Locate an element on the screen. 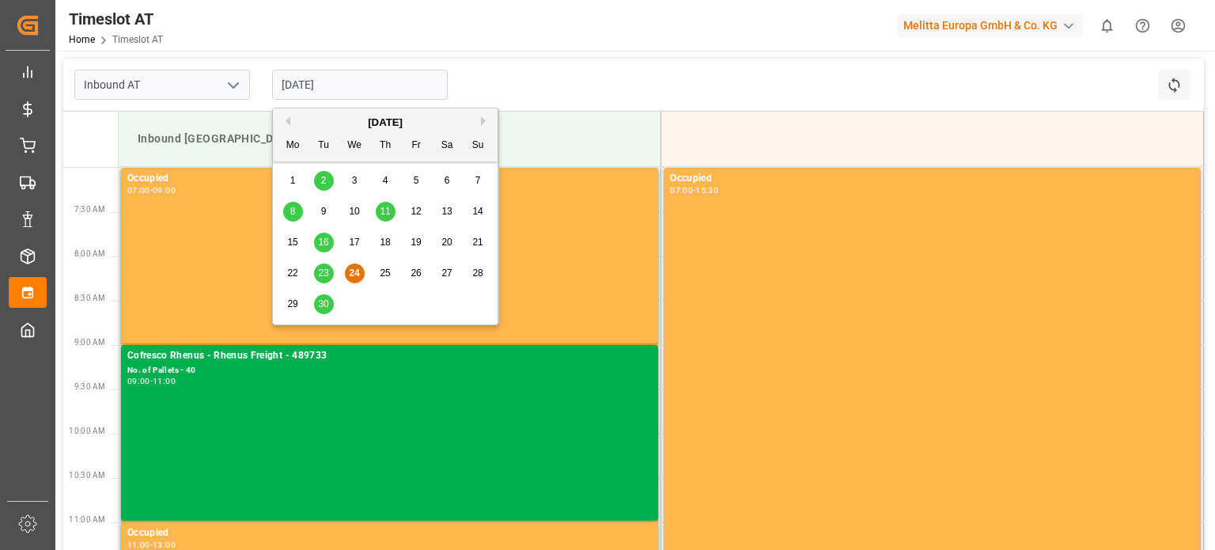  div: Melitta Europa GmbH & Co. KG is located at coordinates (990, 25).